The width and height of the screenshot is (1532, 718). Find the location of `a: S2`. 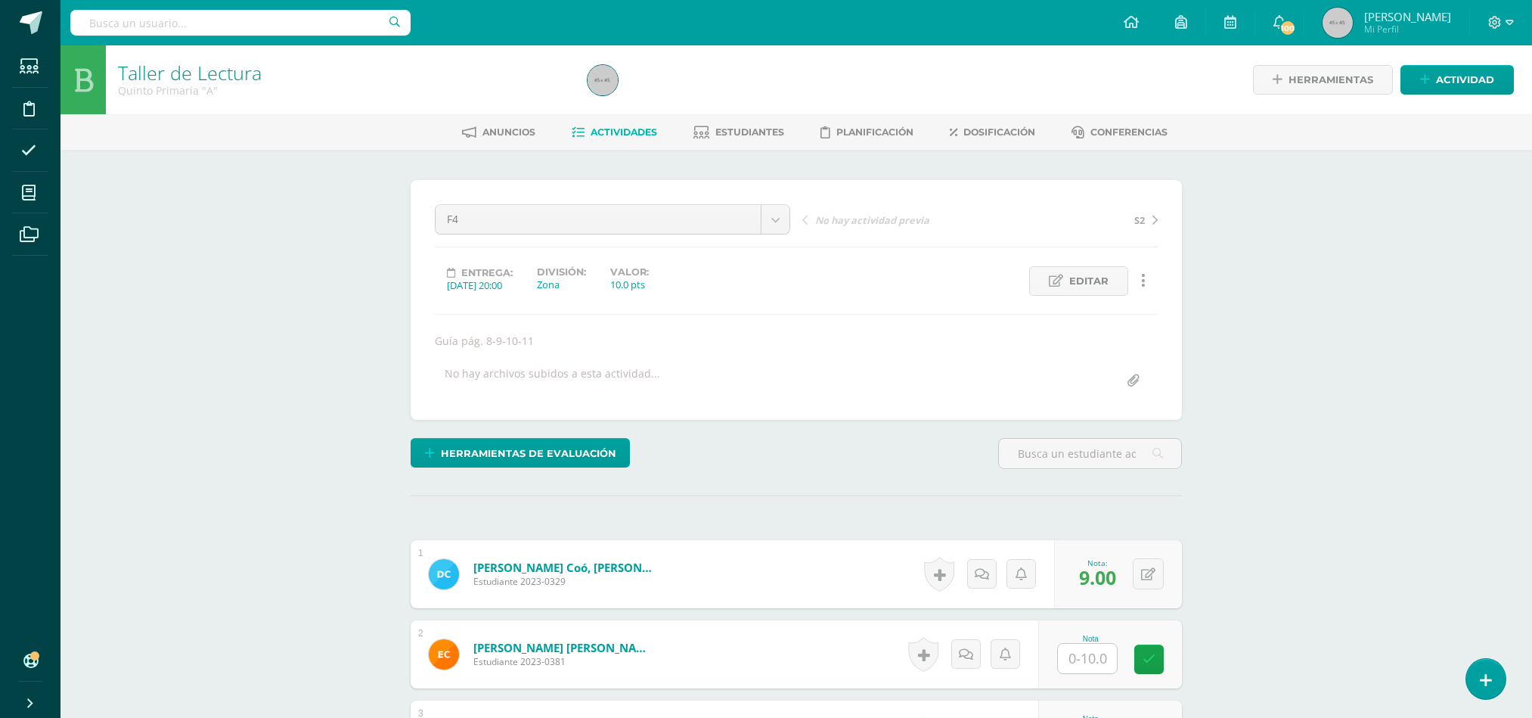

a: S2 is located at coordinates (1068, 219).